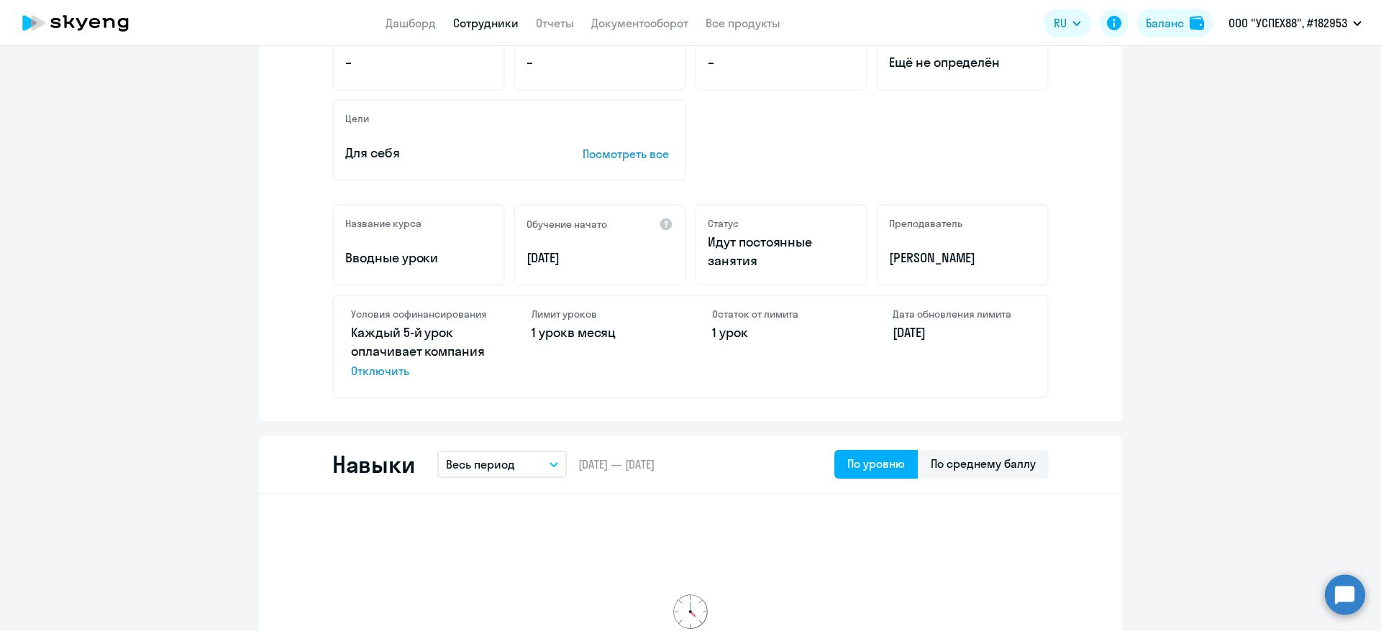 This screenshot has width=1381, height=631. What do you see at coordinates (373, 465) in the screenshot?
I see `h2: Навыки` at bounding box center [373, 465].